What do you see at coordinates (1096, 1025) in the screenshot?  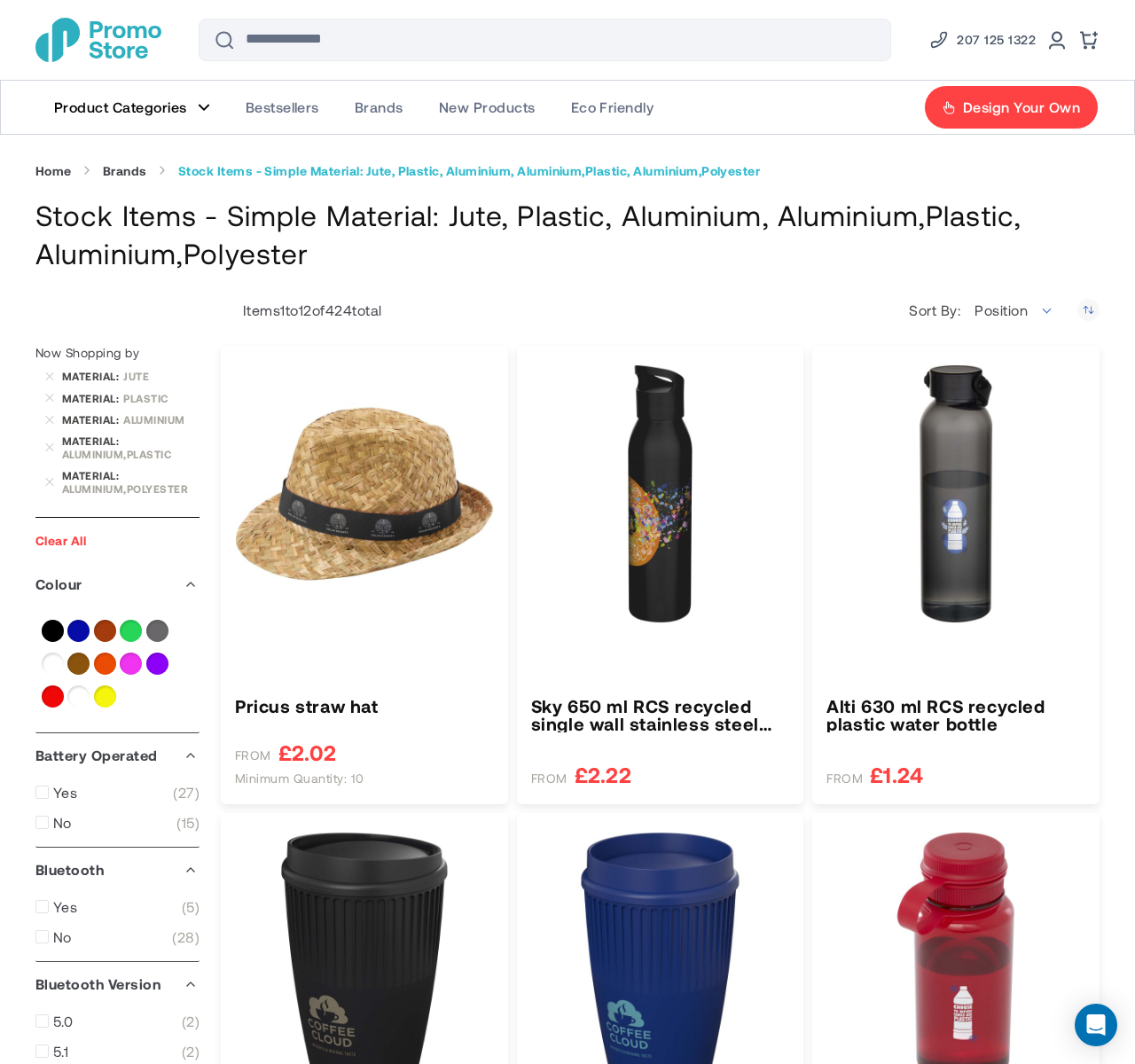 I see `div: Open Intercom Messenger` at bounding box center [1096, 1025].